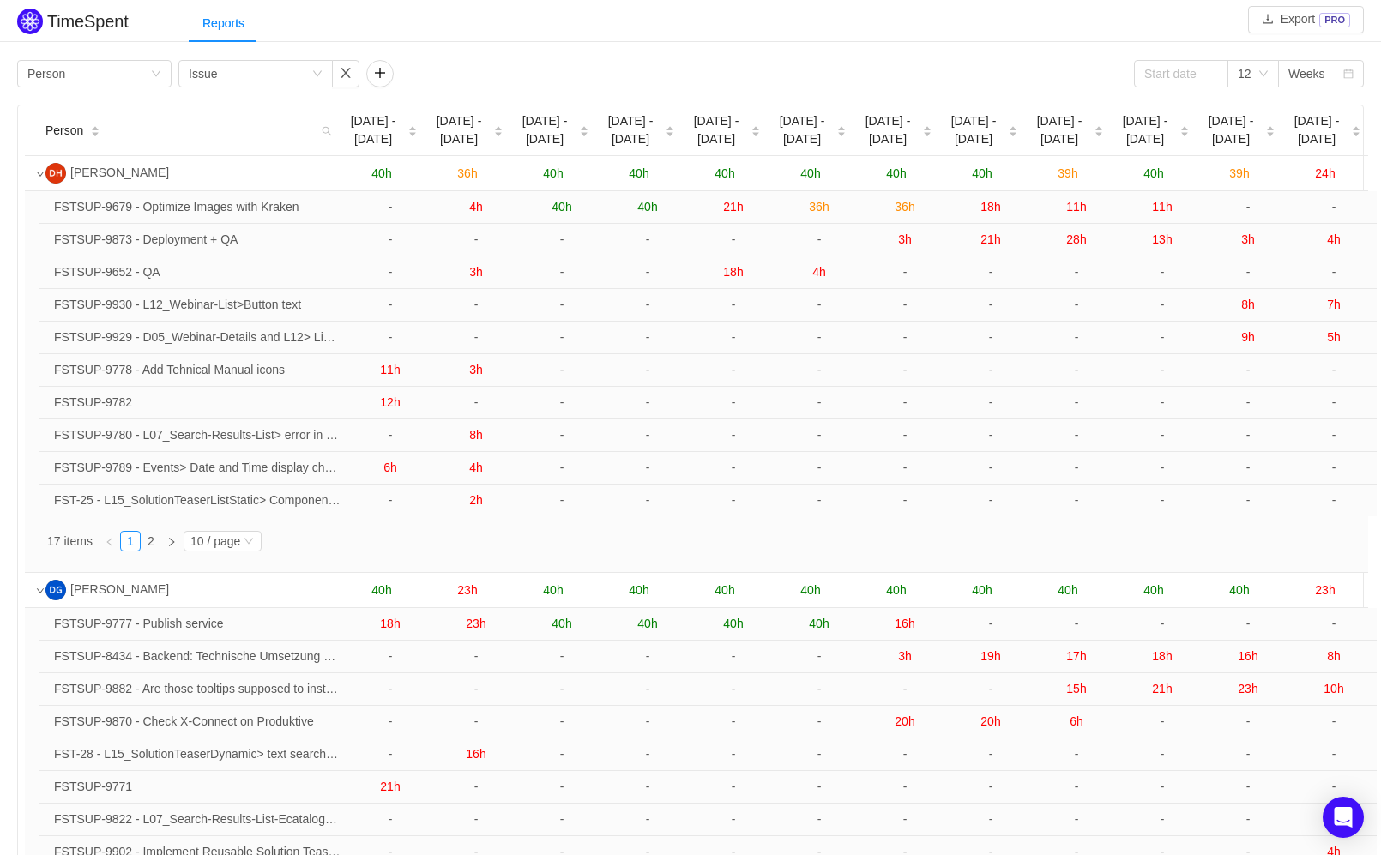 The width and height of the screenshot is (1381, 855). Describe the element at coordinates (197, 273) in the screenshot. I see `td: FSTSUP-9652 - QA` at that location.